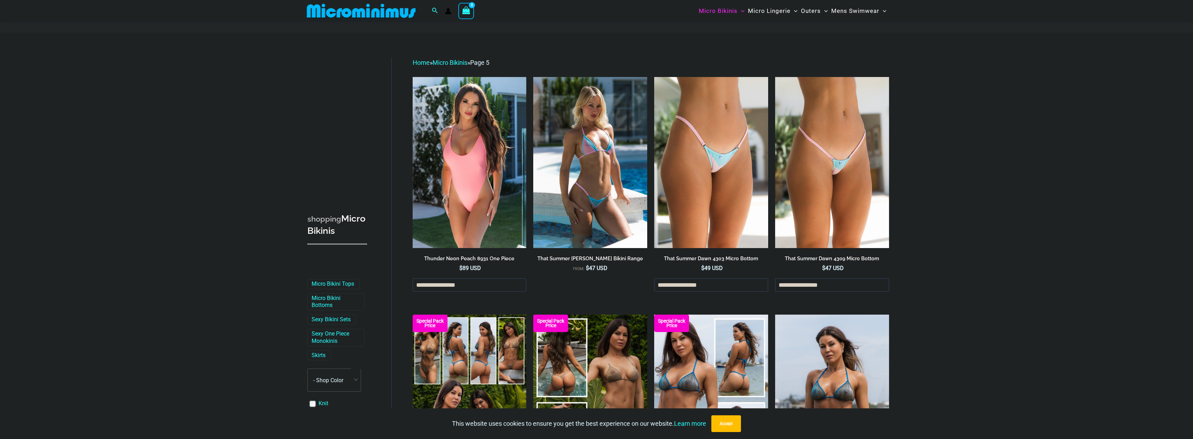 The height and width of the screenshot is (439, 1193). What do you see at coordinates (726, 424) in the screenshot?
I see `button: Accept` at bounding box center [726, 424].